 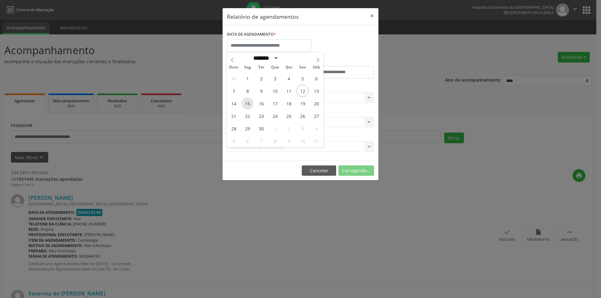 What do you see at coordinates (302, 141) in the screenshot?
I see `span: Outubro 10, 2025` at bounding box center [302, 141].